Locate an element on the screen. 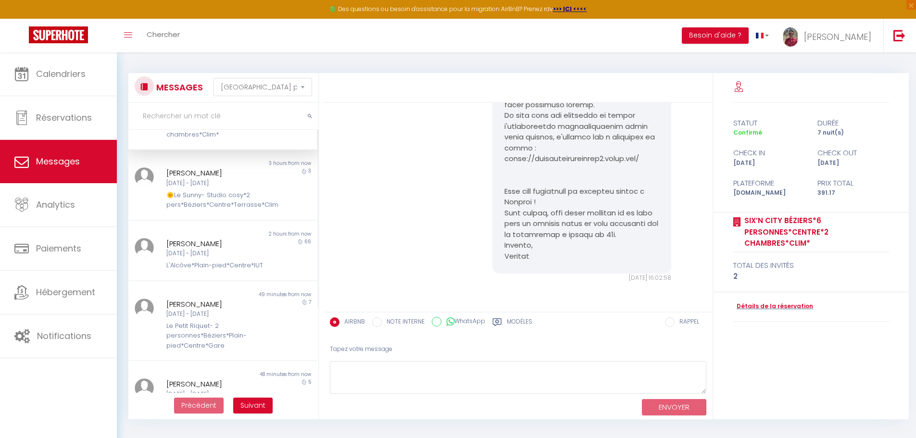 The height and width of the screenshot is (438, 916). a: Chercher is located at coordinates (163, 36).